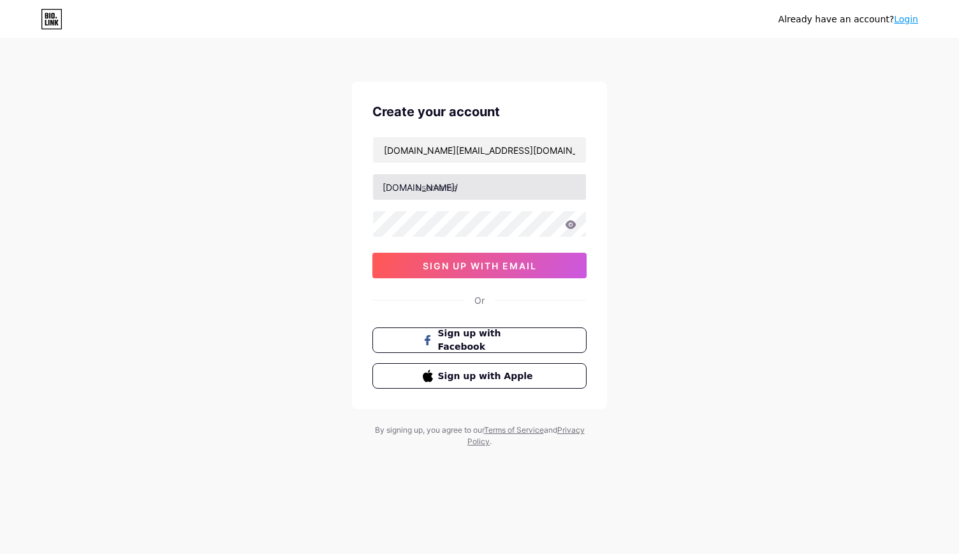  Describe the element at coordinates (487, 340) in the screenshot. I see `span: Sign up with Facebook` at that location.